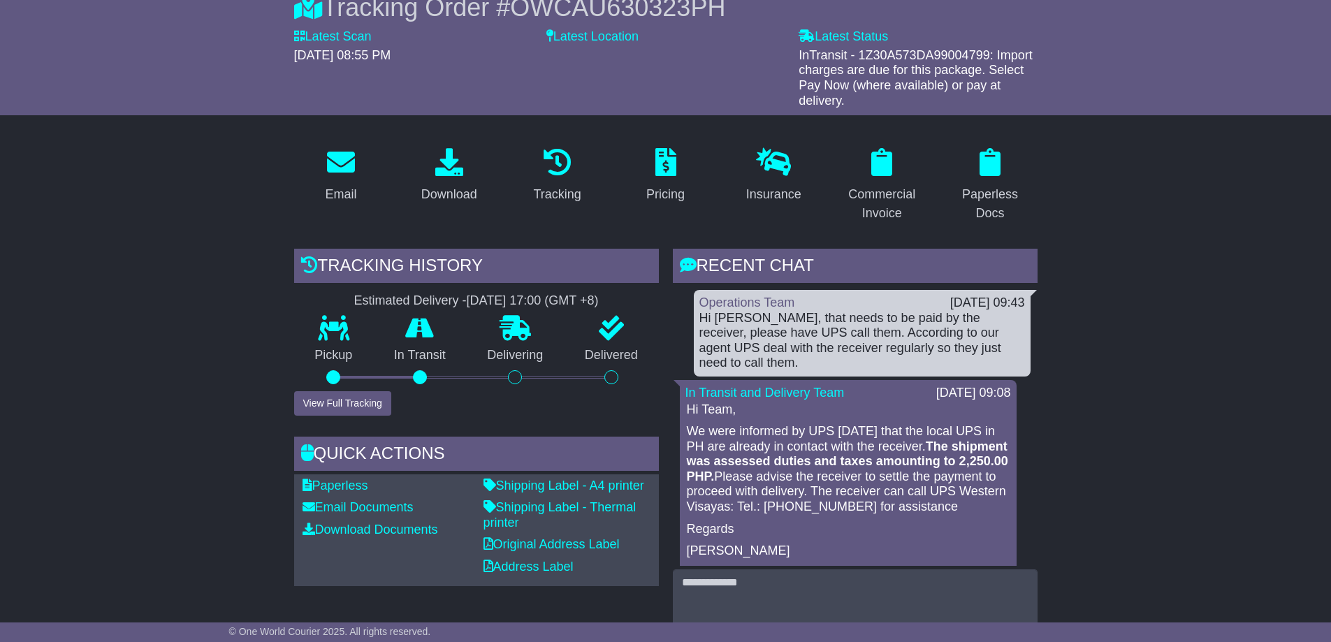 This screenshot has height=642, width=1331. What do you see at coordinates (881, 204) in the screenshot?
I see `div: Commercial Invoice` at bounding box center [881, 204].